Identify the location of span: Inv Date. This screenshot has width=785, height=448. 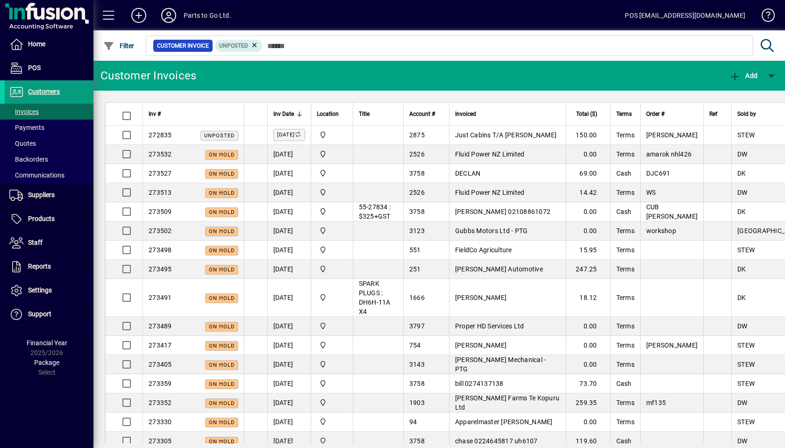
(284, 114).